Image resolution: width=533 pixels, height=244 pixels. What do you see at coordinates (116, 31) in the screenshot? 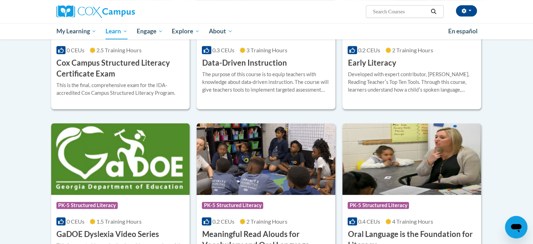
I see `span: Learn` at bounding box center [116, 31].